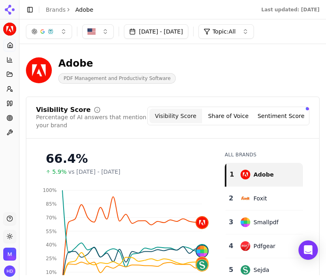 The image size is (326, 280). What do you see at coordinates (230, 223) in the screenshot?
I see `div: 3` at bounding box center [230, 223].